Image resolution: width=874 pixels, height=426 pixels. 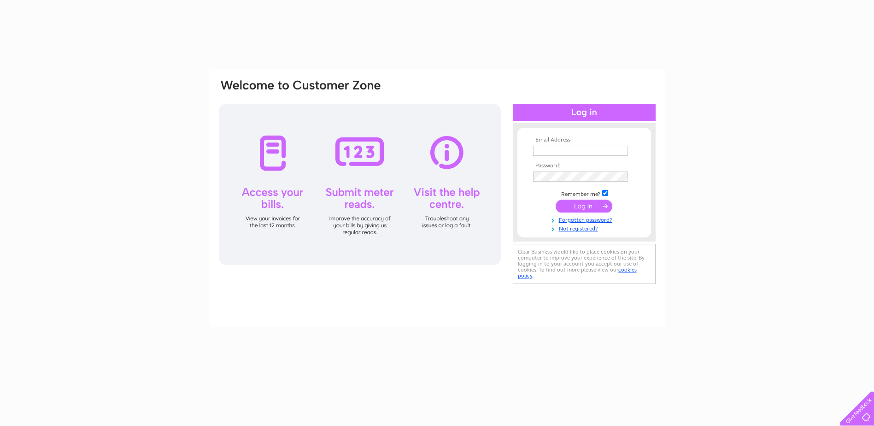 What do you see at coordinates (585, 228) in the screenshot?
I see `a: Not registered?` at bounding box center [585, 228].